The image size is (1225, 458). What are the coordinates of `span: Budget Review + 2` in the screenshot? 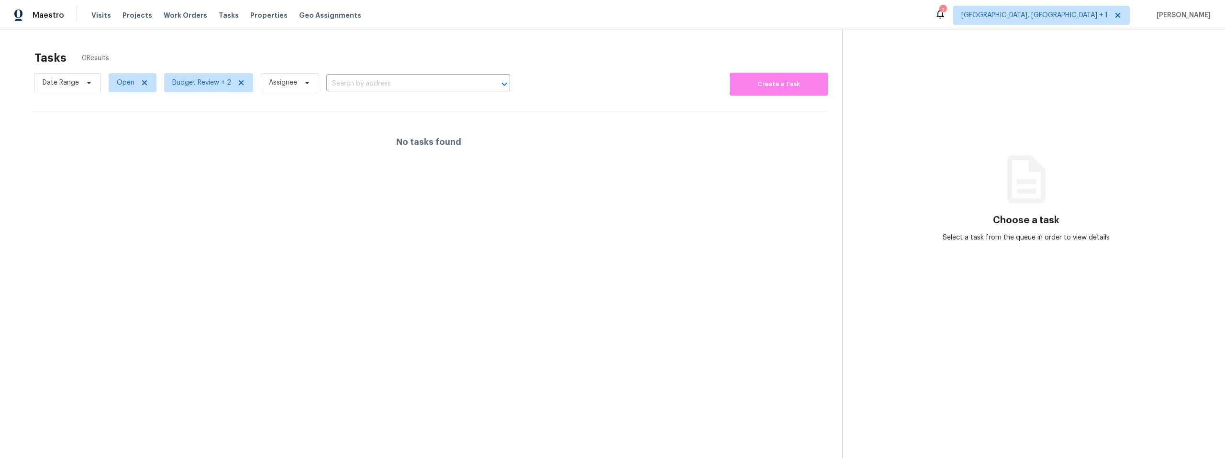 It's located at (201, 83).